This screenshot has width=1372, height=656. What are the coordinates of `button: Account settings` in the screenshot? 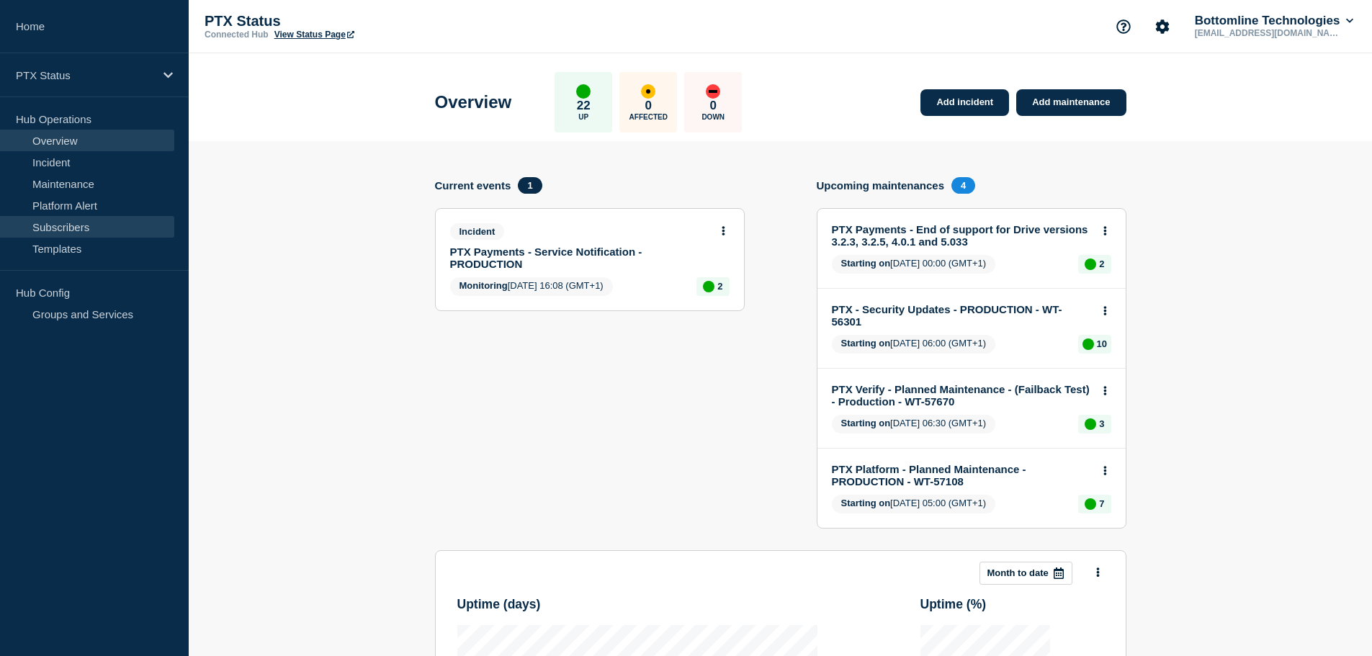 It's located at (1163, 27).